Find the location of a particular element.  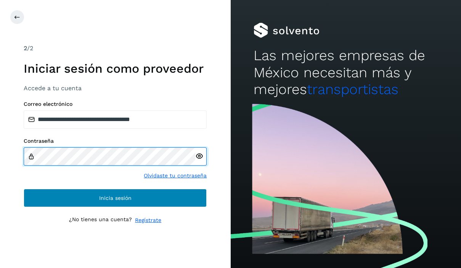

span: transportistas is located at coordinates (352, 89).